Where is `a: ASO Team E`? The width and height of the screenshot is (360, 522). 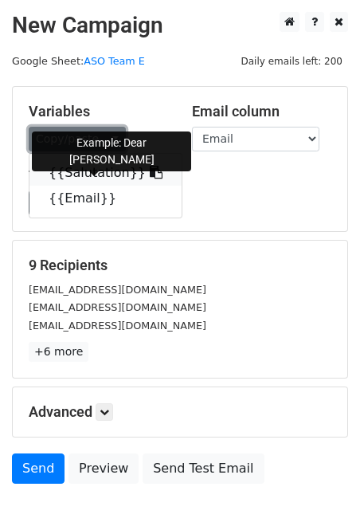
a: ASO Team E is located at coordinates (114, 61).